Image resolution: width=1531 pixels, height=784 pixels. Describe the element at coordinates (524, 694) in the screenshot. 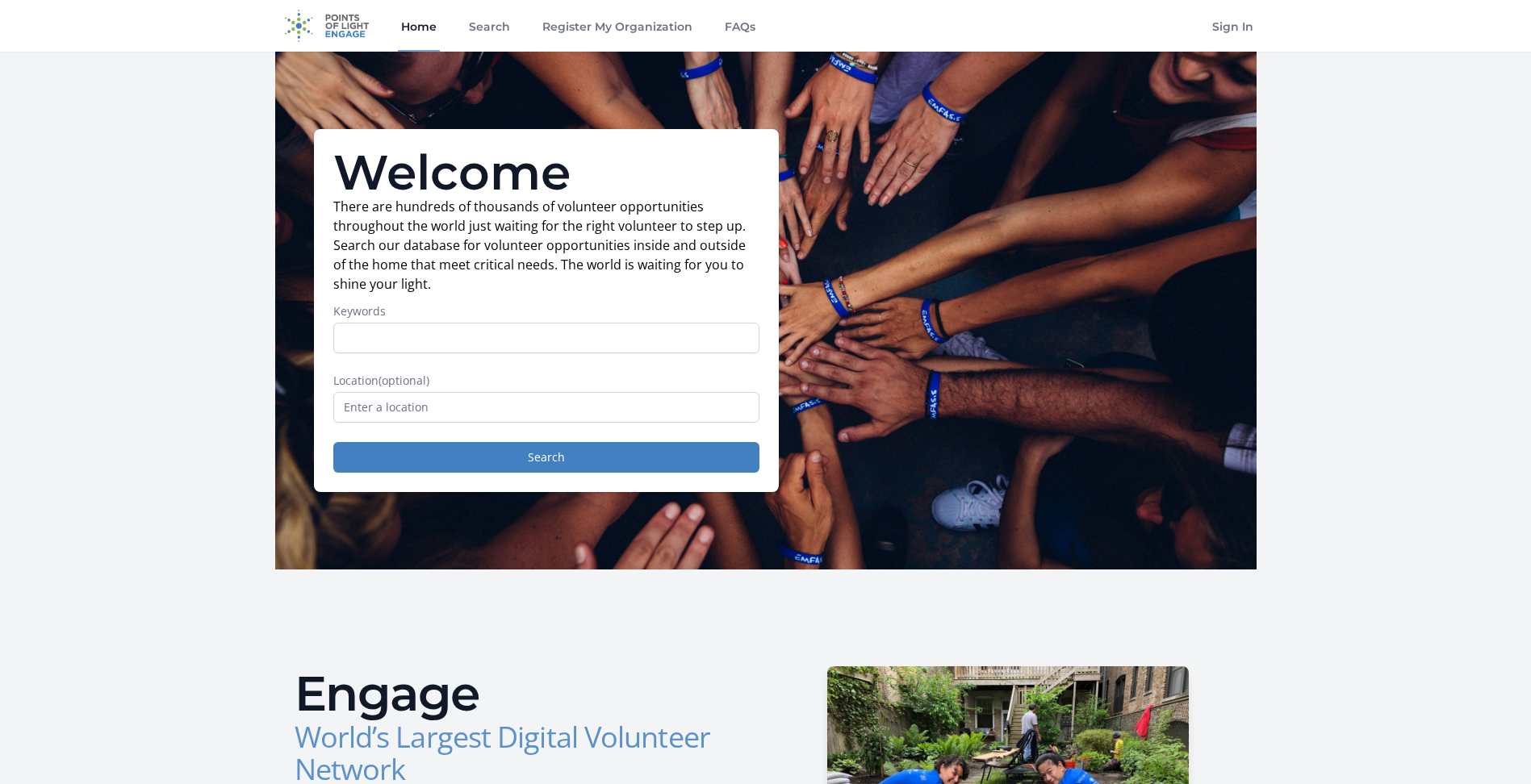

I see `h2: Engage` at that location.